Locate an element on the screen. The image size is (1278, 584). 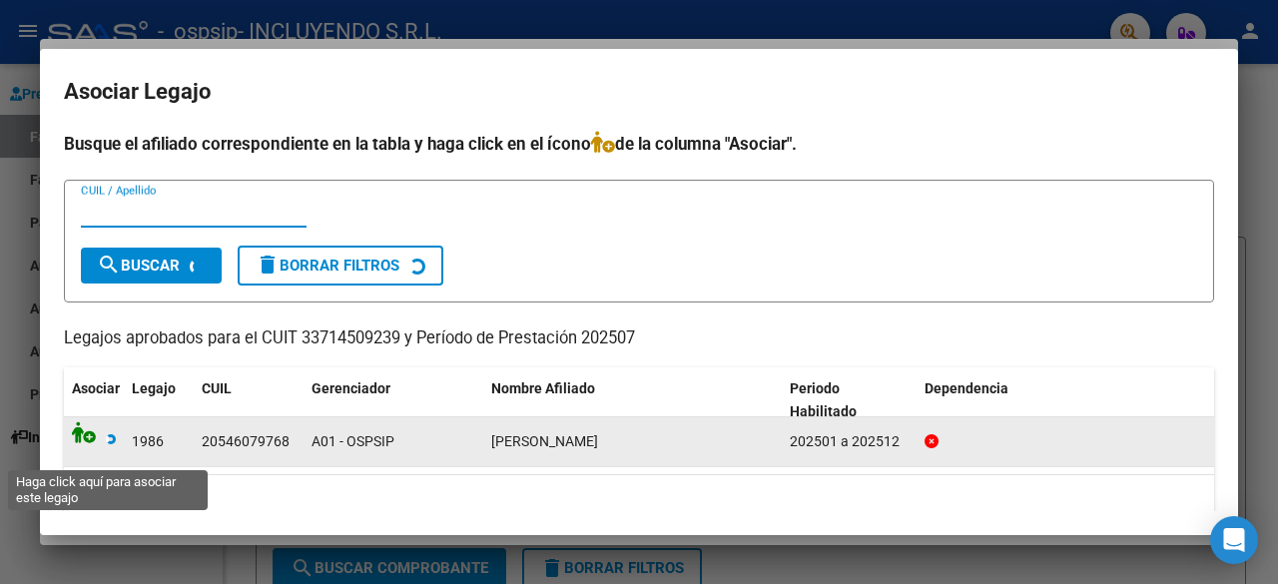
span: Borrar Filtros is located at coordinates (327, 266).